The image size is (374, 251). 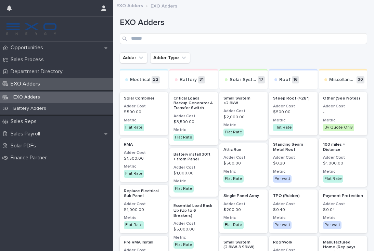 I want to click on p: $ 0.04, so click(x=343, y=210).